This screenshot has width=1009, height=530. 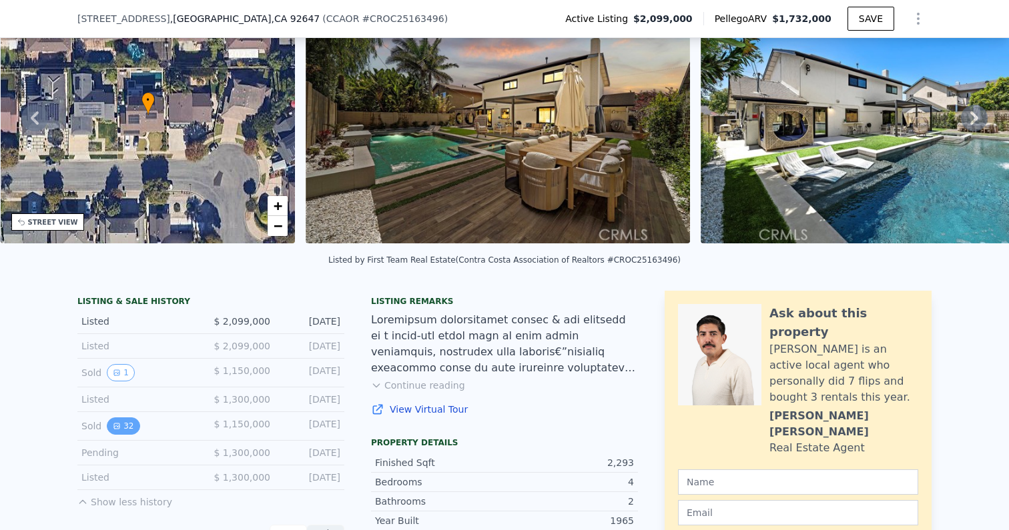 I want to click on a: Zoom in, so click(x=278, y=206).